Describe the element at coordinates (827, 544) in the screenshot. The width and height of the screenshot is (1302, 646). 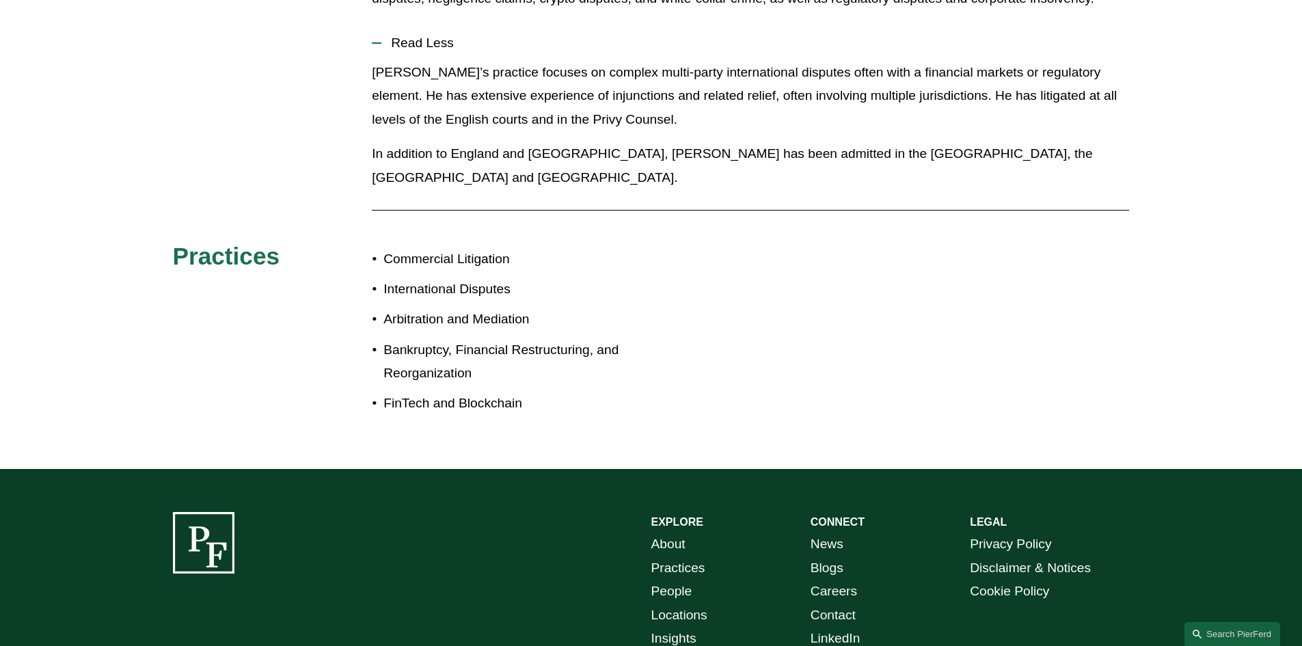
I see `a: News` at that location.